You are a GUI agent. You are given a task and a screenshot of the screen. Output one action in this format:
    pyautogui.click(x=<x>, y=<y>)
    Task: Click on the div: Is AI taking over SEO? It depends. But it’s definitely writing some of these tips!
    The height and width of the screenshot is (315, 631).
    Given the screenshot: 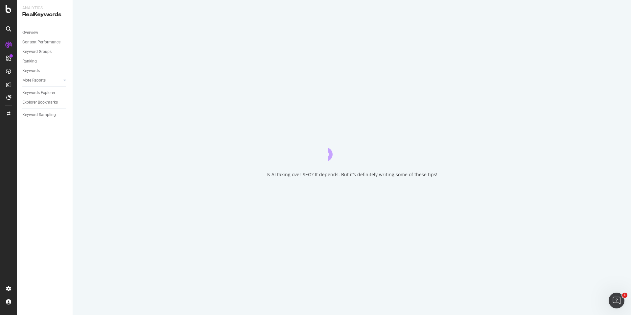 What is the action you would take?
    pyautogui.click(x=352, y=175)
    